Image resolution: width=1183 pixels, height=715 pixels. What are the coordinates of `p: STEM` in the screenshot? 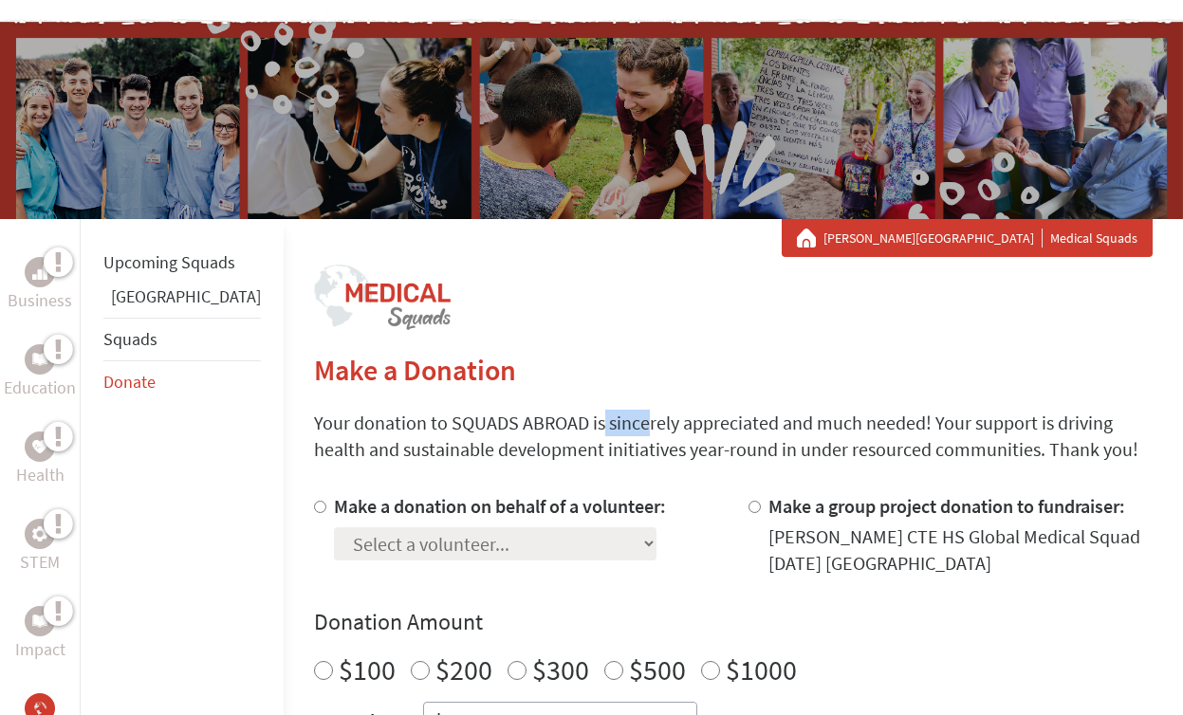 It's located at (40, 563).